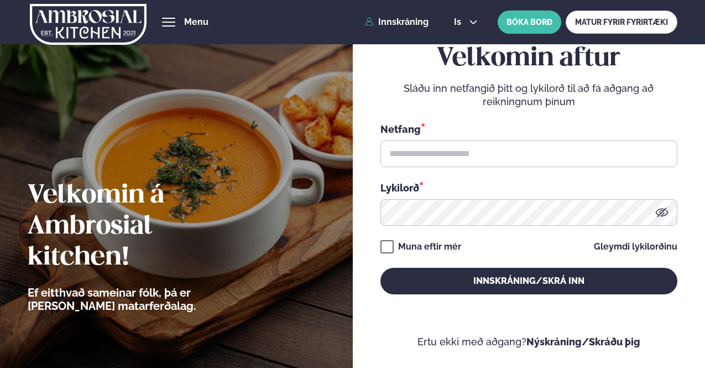  I want to click on p: Sláðu inn netfangið þitt og lykilorð til að fá aðgang að reikningnum þínum, so click(529, 95).